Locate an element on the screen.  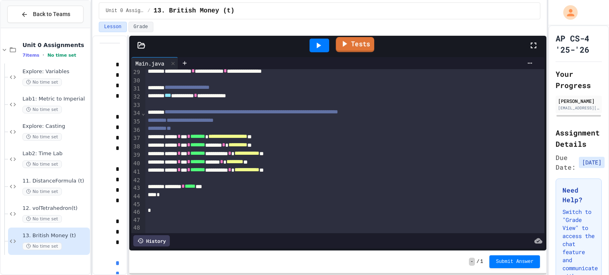
span: Lab2: Time Lab is located at coordinates (55, 153).